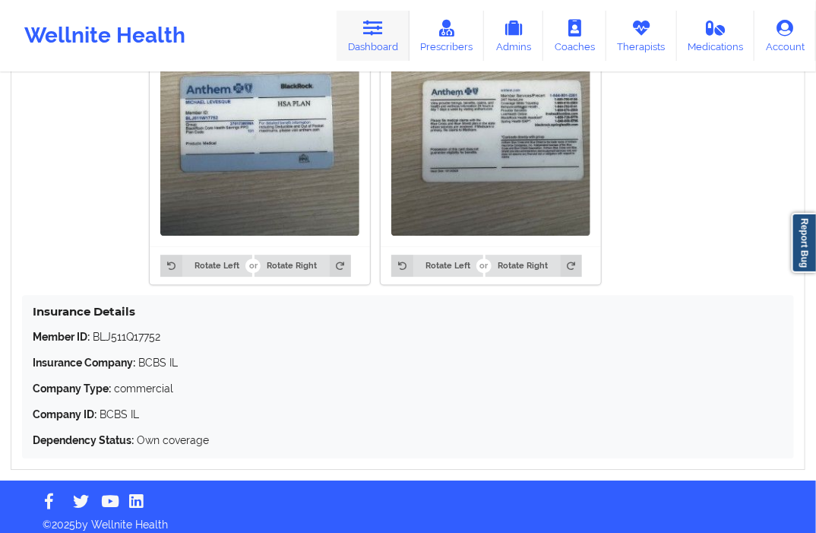 The width and height of the screenshot is (816, 533). I want to click on h4: Insurance Details, so click(408, 311).